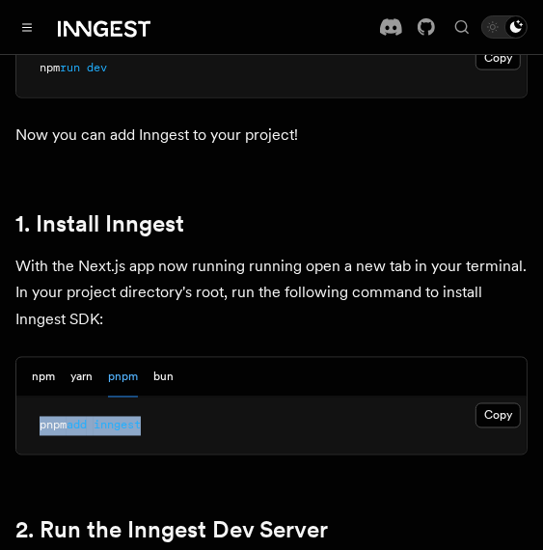 This screenshot has width=543, height=550. Describe the element at coordinates (172, 531) in the screenshot. I see `a: 2. Run the Inngest Dev Server` at that location.